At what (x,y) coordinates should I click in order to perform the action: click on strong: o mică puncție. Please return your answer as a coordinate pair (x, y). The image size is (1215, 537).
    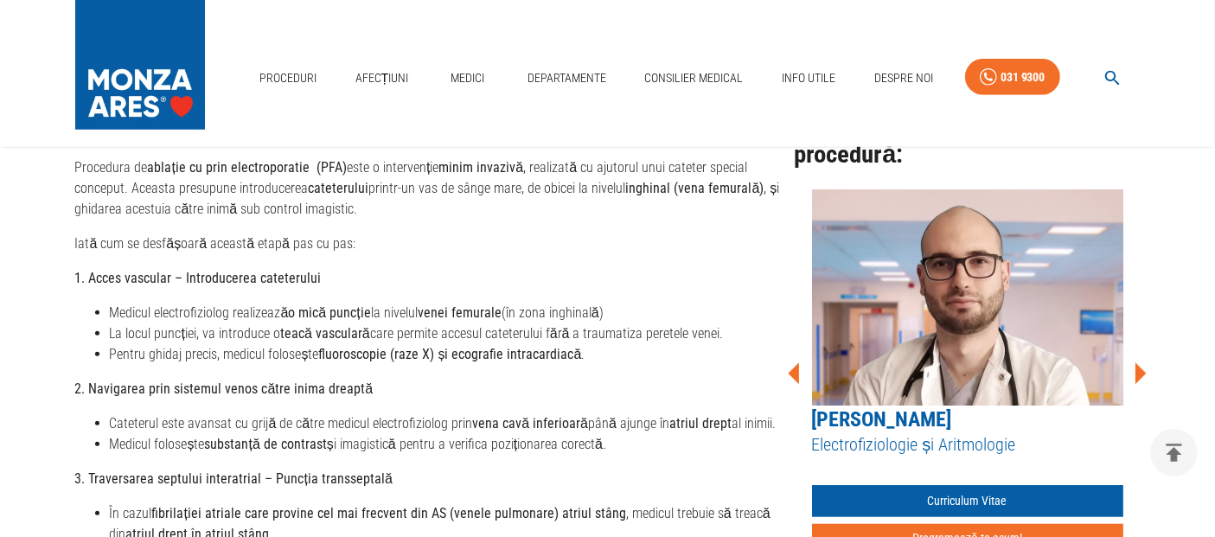
    Looking at the image, I should click on (329, 312).